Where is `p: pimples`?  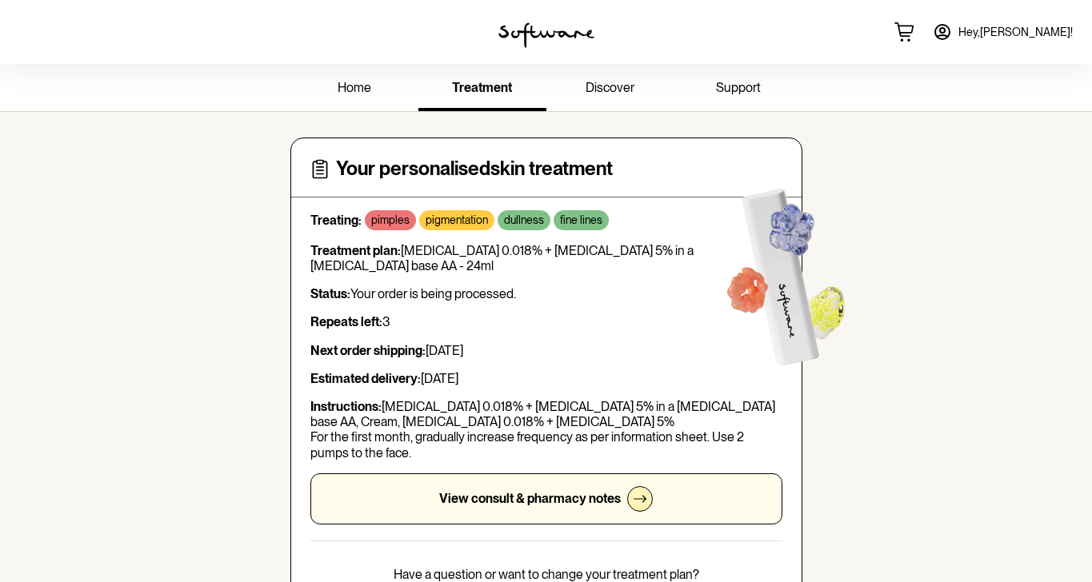
p: pimples is located at coordinates (390, 220).